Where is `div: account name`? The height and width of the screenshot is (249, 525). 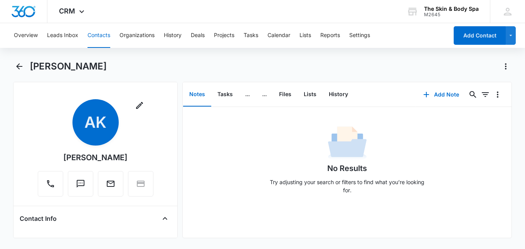
div: account name is located at coordinates (452, 9).